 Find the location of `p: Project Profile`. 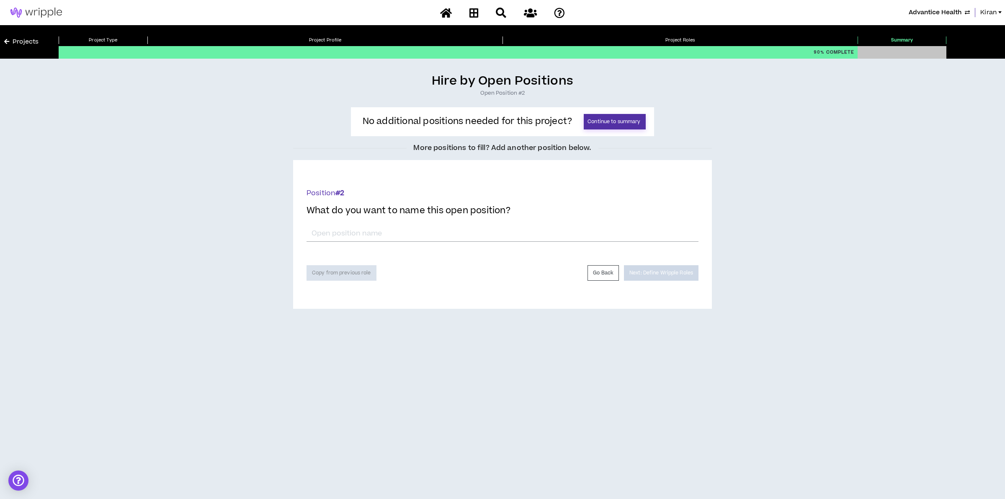

p: Project Profile is located at coordinates (325, 40).